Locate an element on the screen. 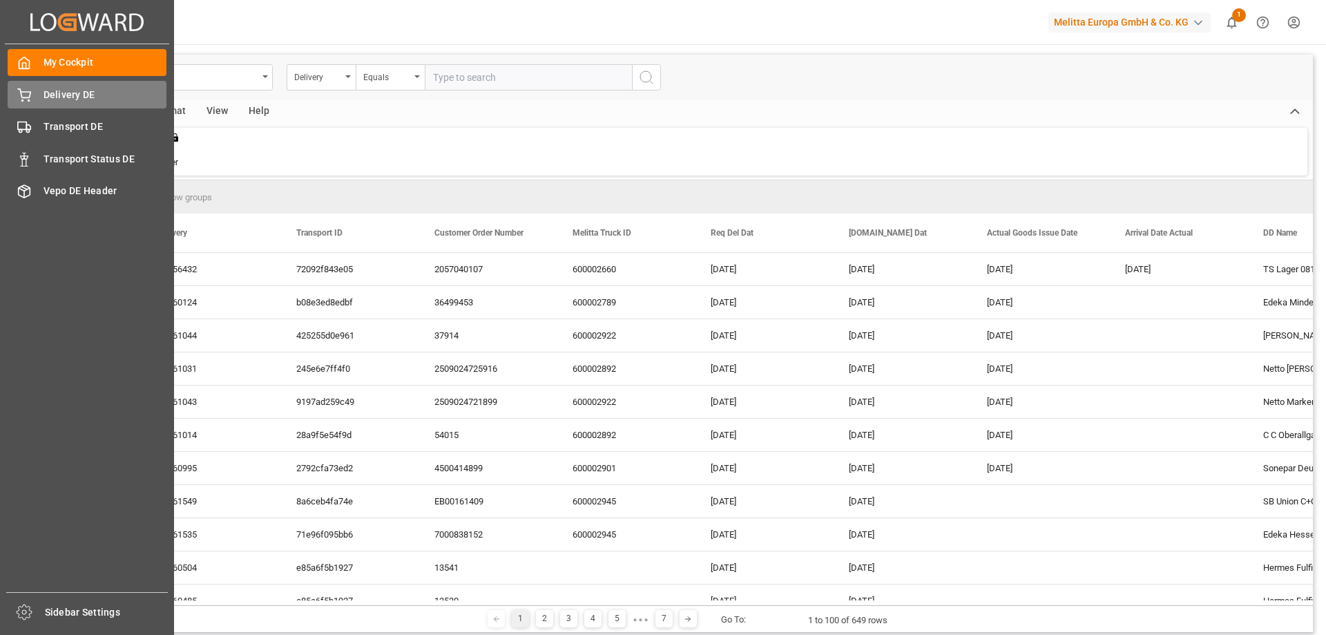 The width and height of the screenshot is (1326, 635). div: EB00161409 is located at coordinates (487, 501).